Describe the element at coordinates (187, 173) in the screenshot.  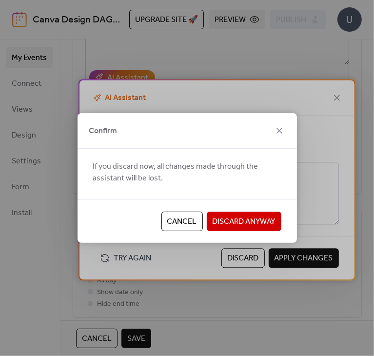
I see `span: If you discard now, all changes made through the assistant will be lost.` at that location.